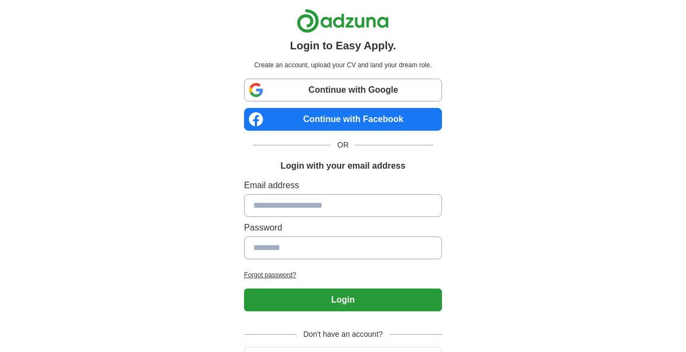  Describe the element at coordinates (343, 275) in the screenshot. I see `a: Forgot password?` at that location.